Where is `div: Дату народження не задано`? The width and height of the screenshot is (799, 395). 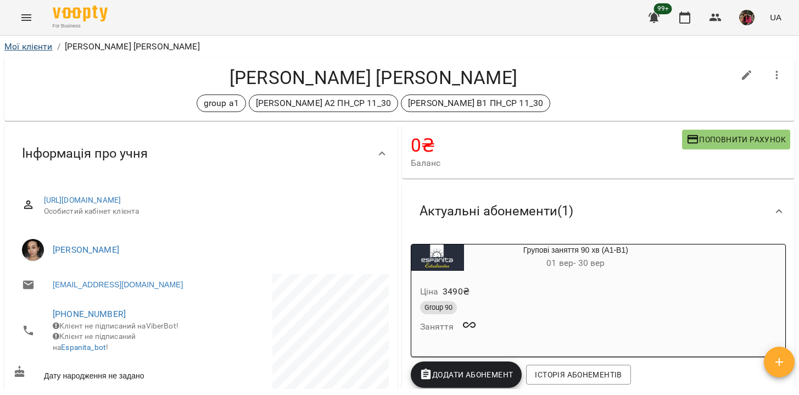 div: Дату народження не задано is located at coordinates (106, 373).